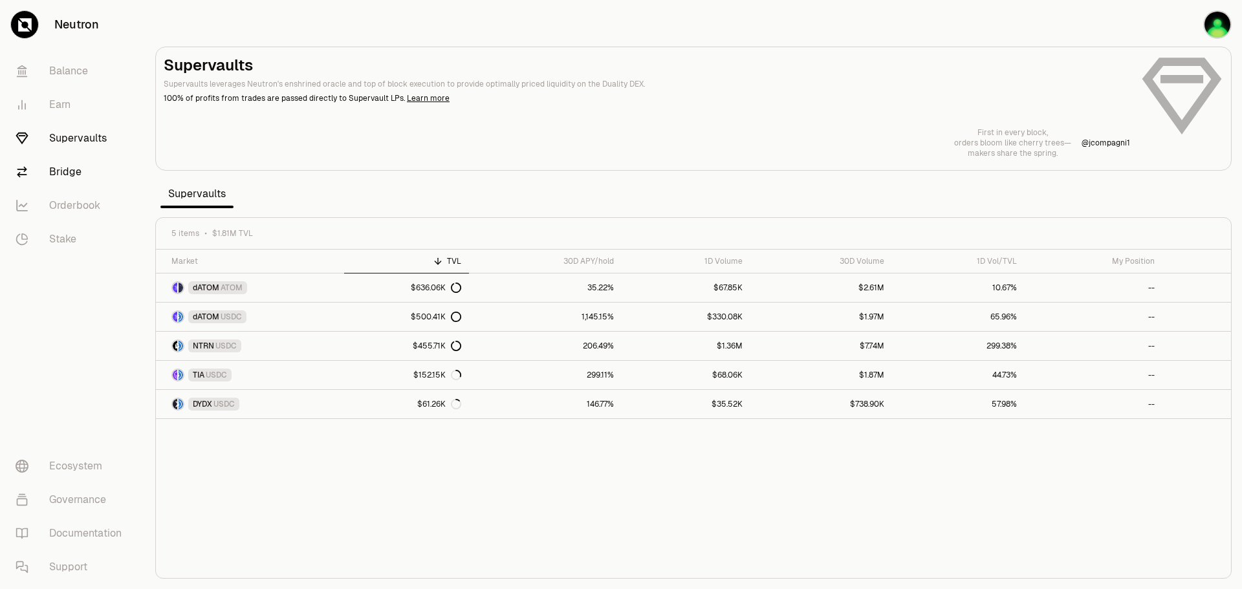  What do you see at coordinates (647, 98) in the screenshot?
I see `p: 100% of profits from trades are passed directly to Supervault LPs.` at bounding box center [647, 98].